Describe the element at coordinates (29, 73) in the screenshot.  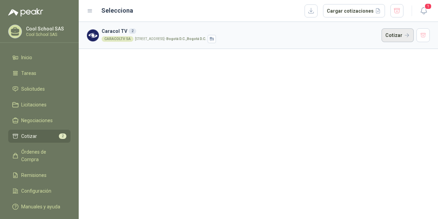
I see `span: Tareas` at that location.